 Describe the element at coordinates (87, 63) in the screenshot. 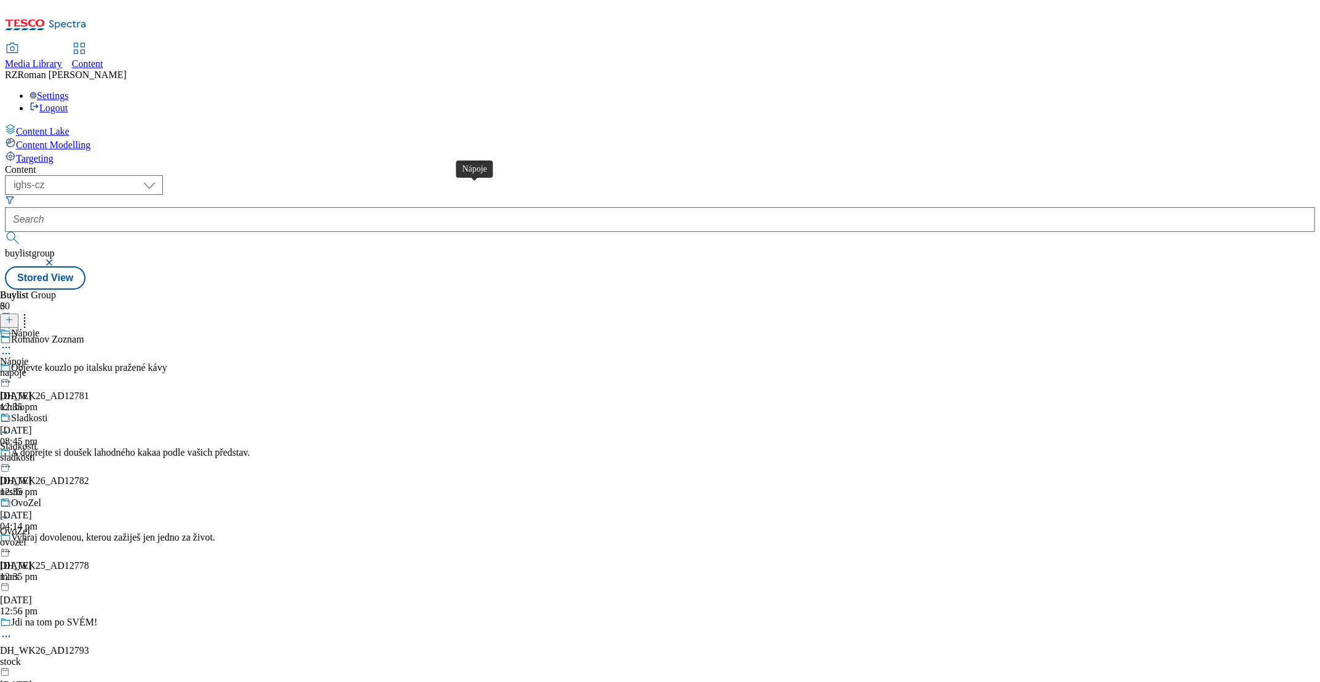

I see `span: Content` at that location.